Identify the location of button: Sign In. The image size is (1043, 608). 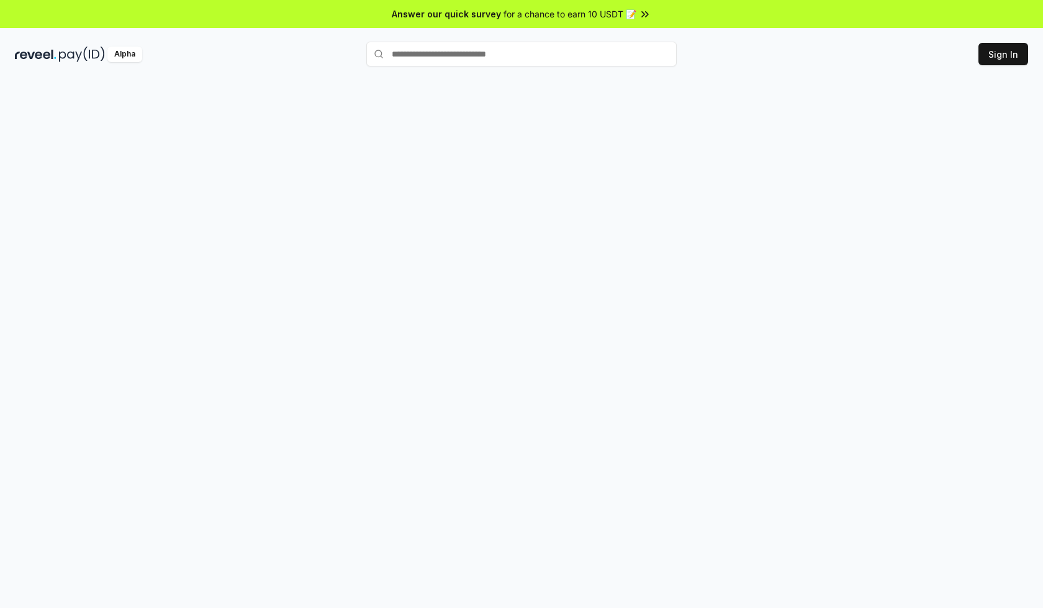
(1003, 54).